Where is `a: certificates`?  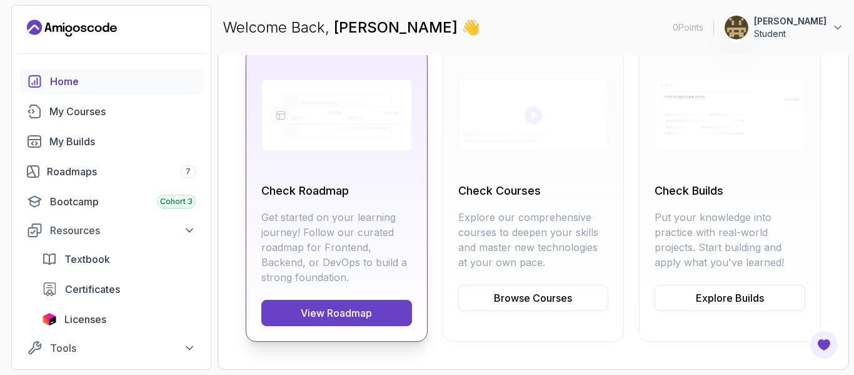
a: certificates is located at coordinates (119, 289).